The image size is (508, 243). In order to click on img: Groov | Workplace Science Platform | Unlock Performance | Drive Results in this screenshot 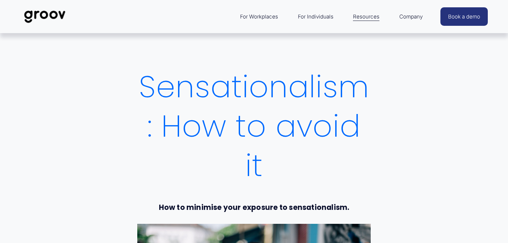, I will do `click(45, 17)`.